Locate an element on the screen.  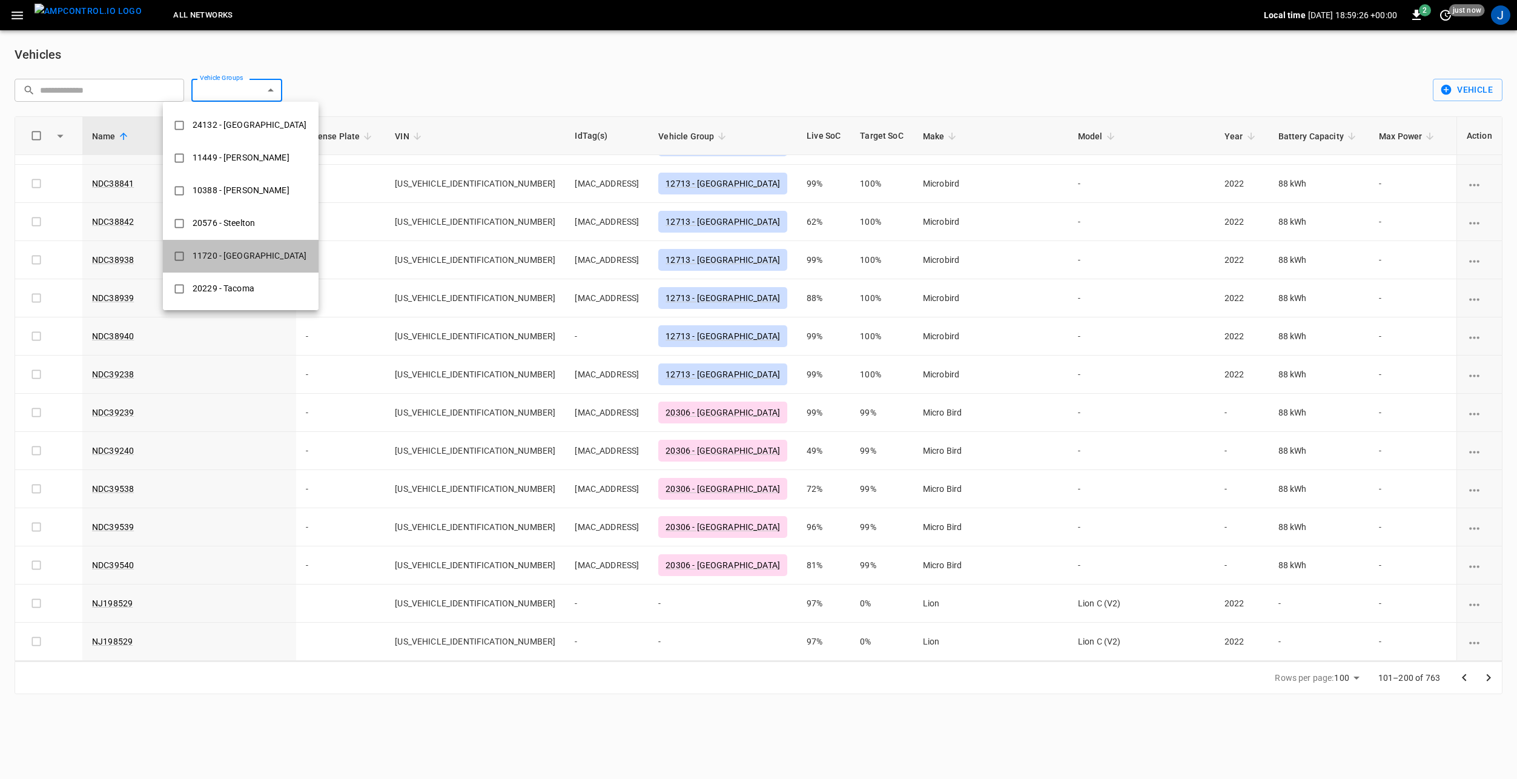
div: 20229 - Tacoma is located at coordinates (224, 288).